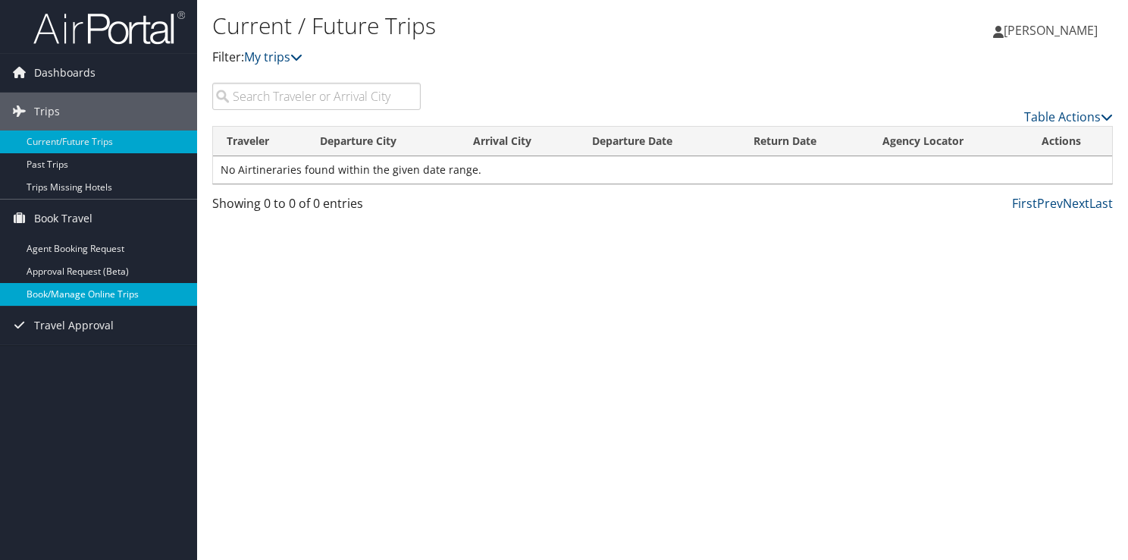 The width and height of the screenshot is (1128, 560). Describe the element at coordinates (1024, 203) in the screenshot. I see `a: First` at that location.